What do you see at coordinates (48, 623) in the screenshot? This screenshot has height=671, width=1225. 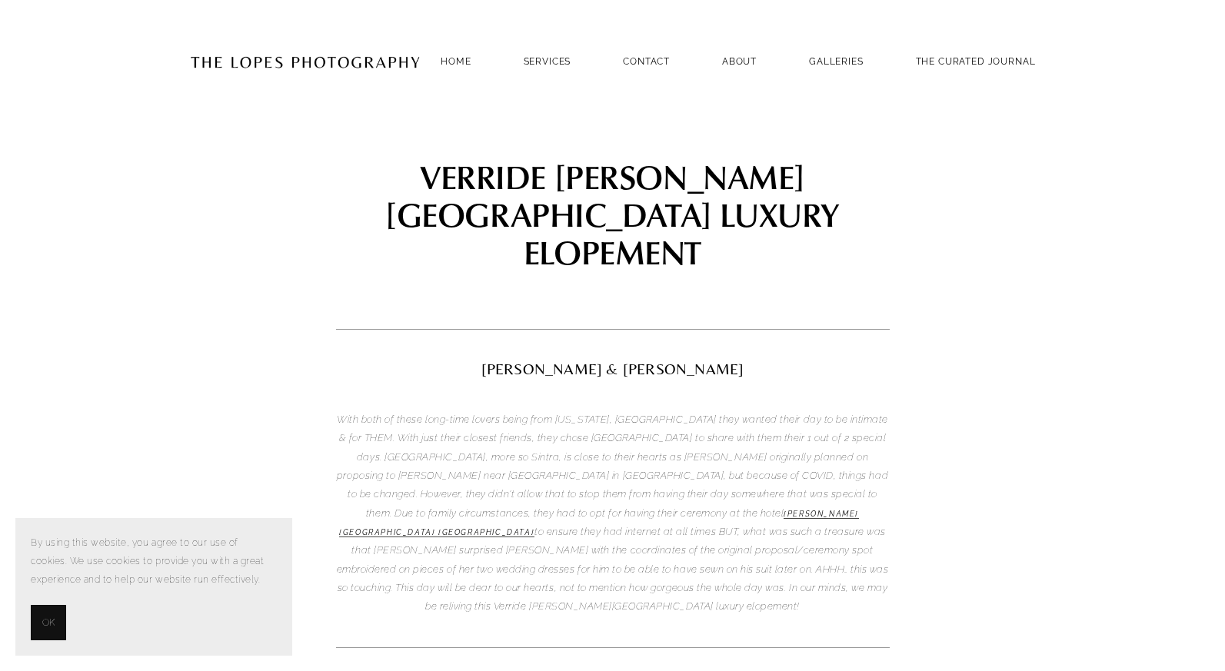 I see `span: OK` at bounding box center [48, 623].